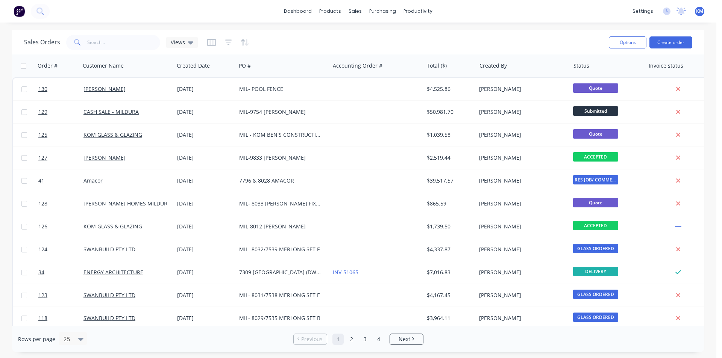  Describe the element at coordinates (113, 272) in the screenshot. I see `a: ENERGY ARCHITECTURE` at that location.